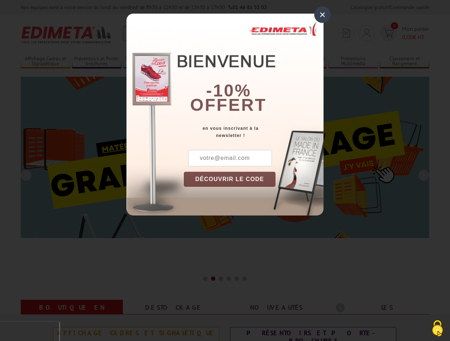 This screenshot has height=341, width=450. I want to click on input: votre@email.com, so click(230, 158).